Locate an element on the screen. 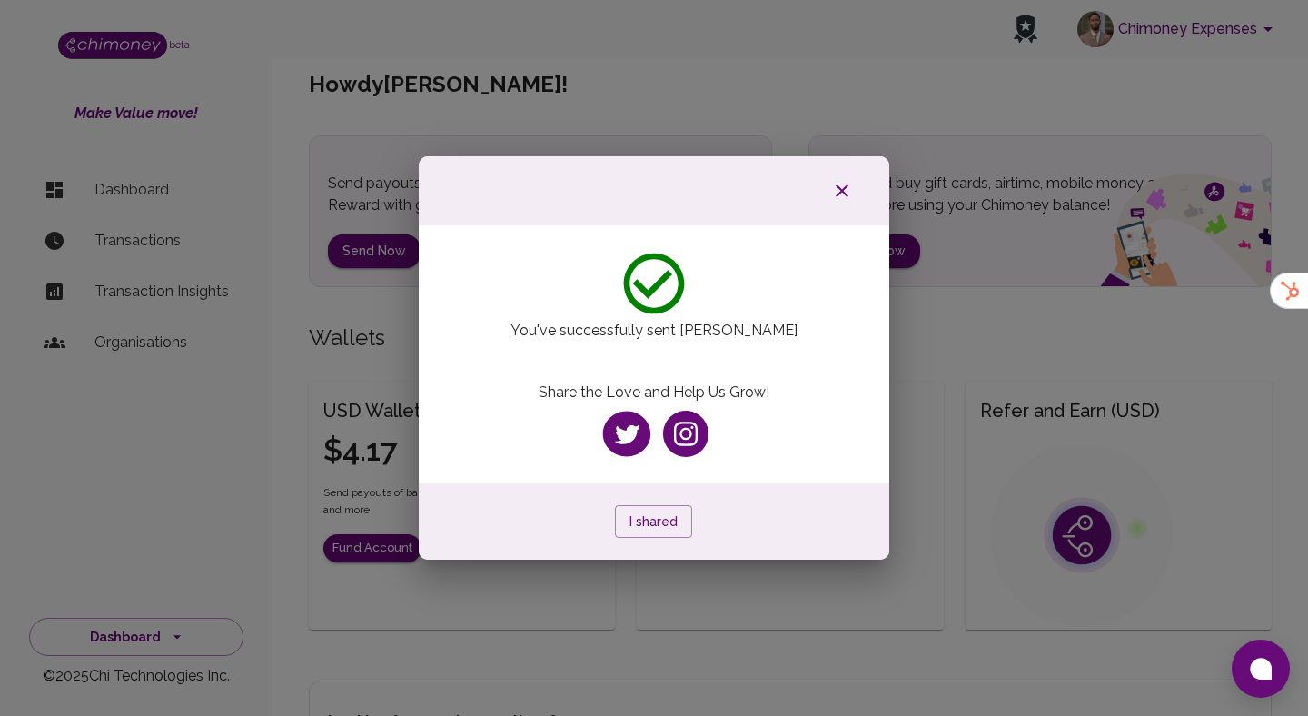 This screenshot has height=716, width=1308. img: instagram is located at coordinates (686, 433).